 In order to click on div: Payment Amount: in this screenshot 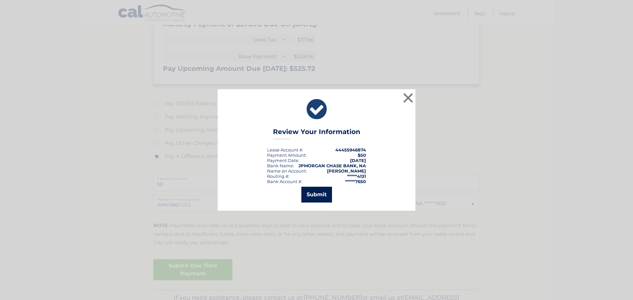, I will do `click(287, 155)`.